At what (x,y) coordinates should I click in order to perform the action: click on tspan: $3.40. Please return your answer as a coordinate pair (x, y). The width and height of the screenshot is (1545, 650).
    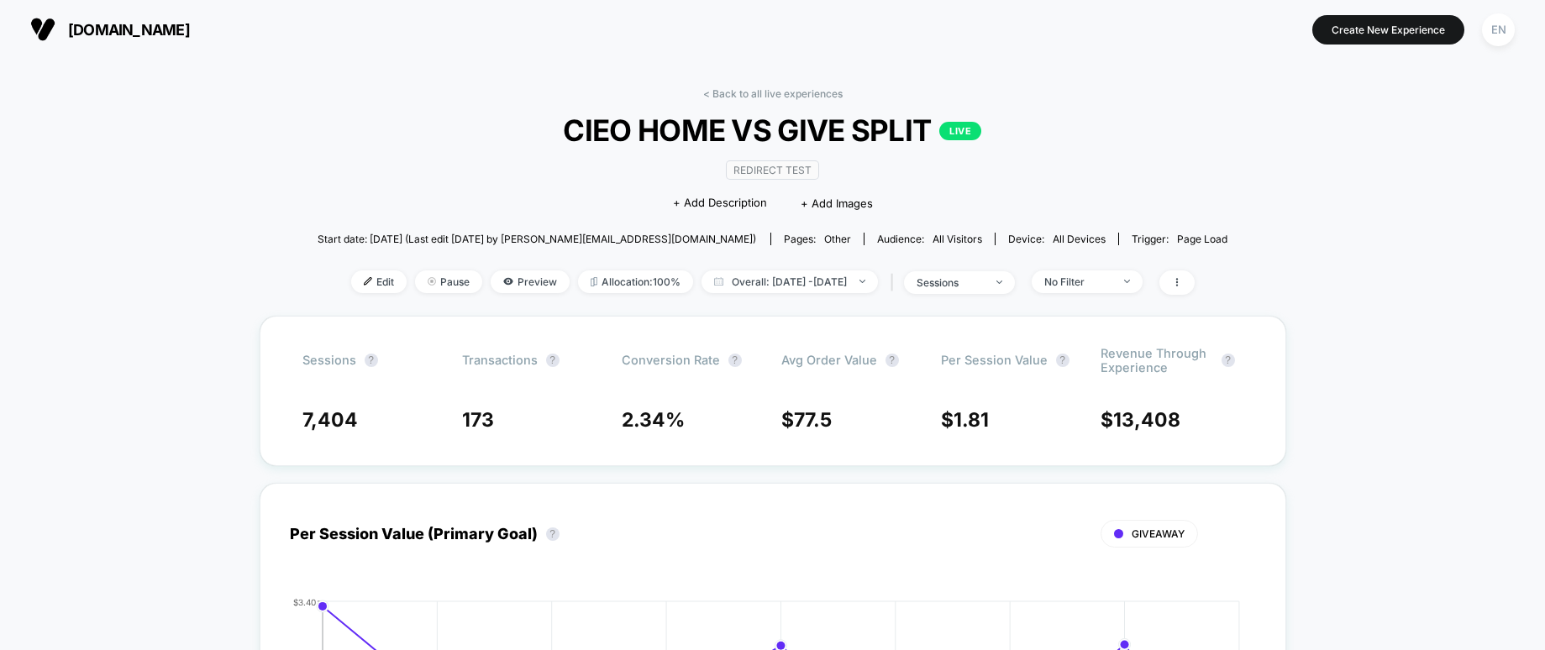
    Looking at the image, I should click on (304, 601).